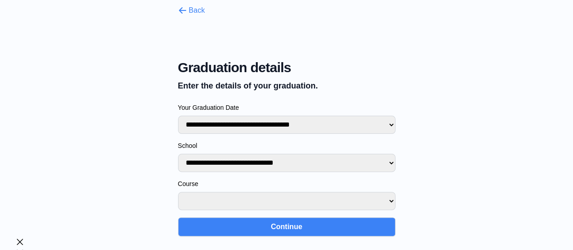 The width and height of the screenshot is (573, 250). I want to click on button: Continue, so click(287, 227).